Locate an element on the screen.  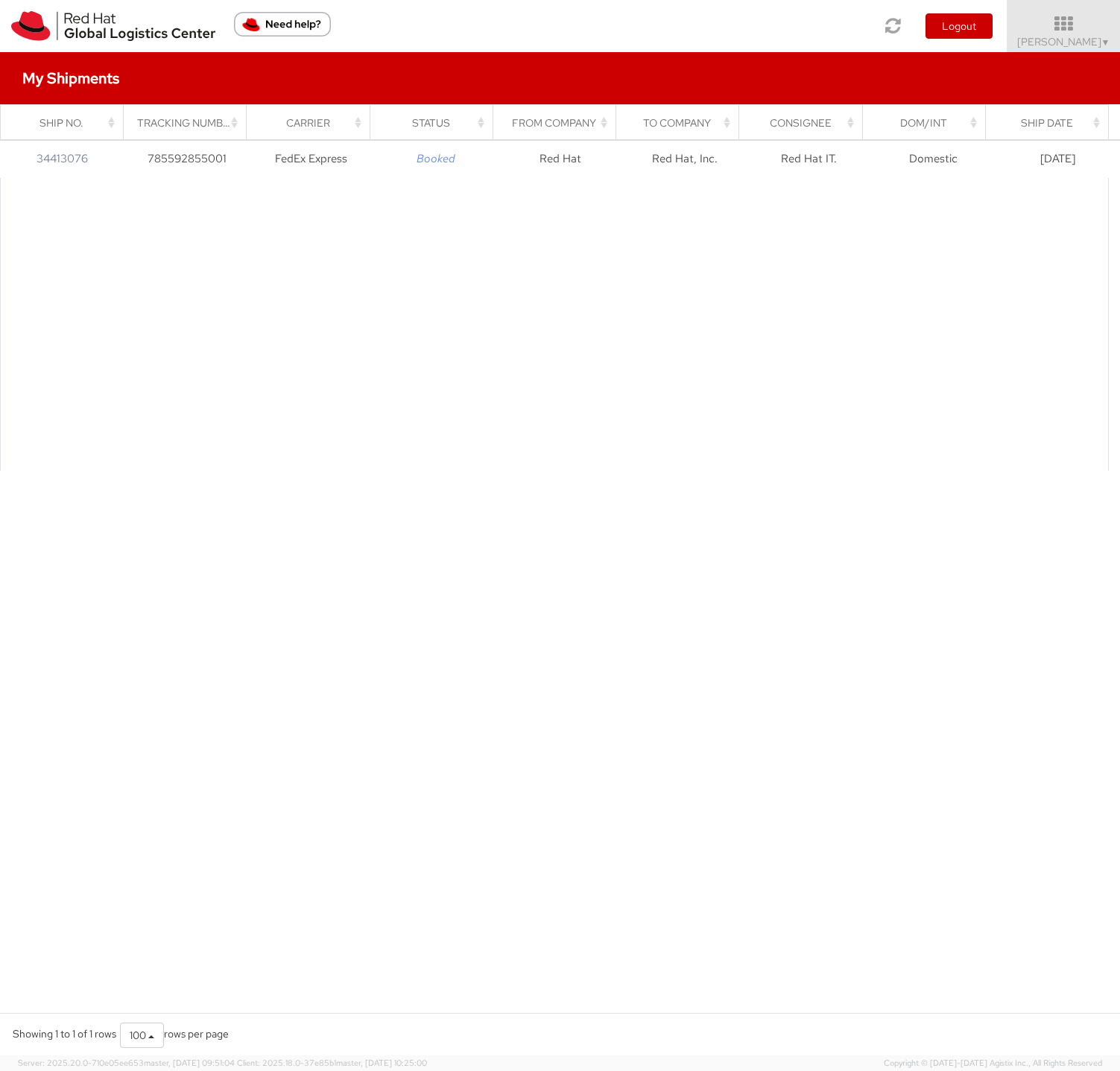
td: Red Hat is located at coordinates (560, 159).